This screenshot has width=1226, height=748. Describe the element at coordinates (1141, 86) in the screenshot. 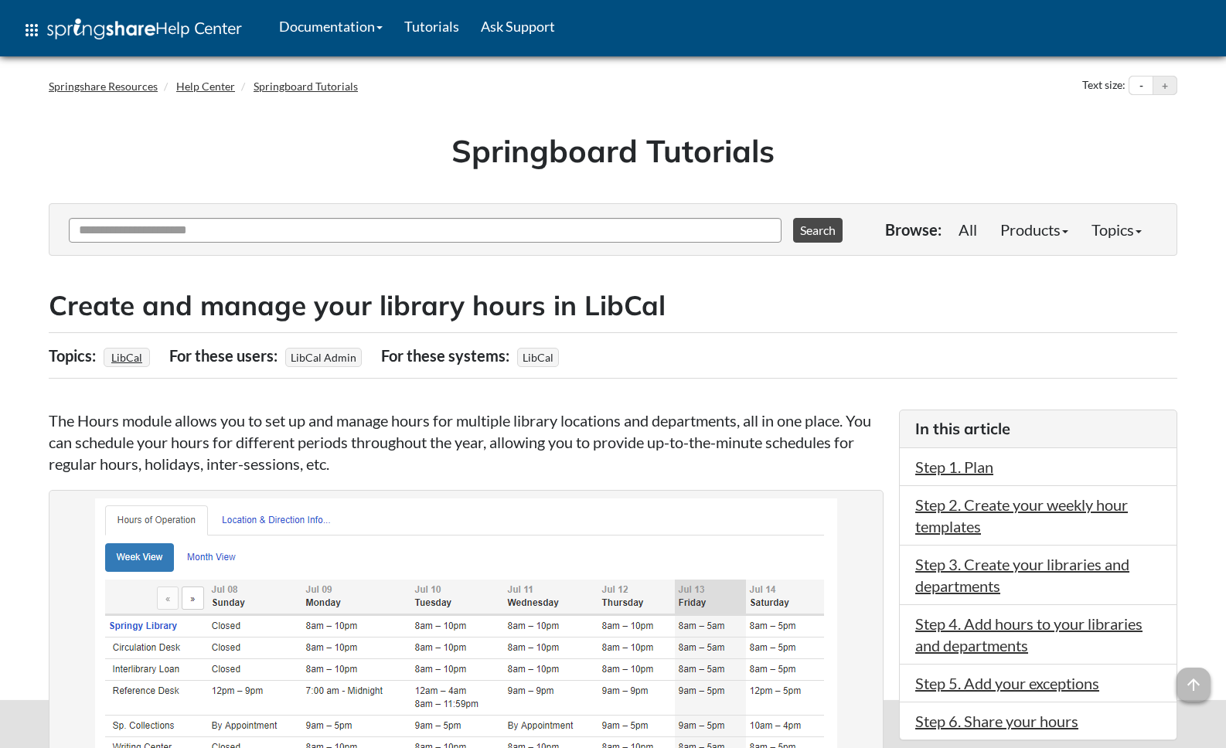

I see `button: Decrease text size` at that location.